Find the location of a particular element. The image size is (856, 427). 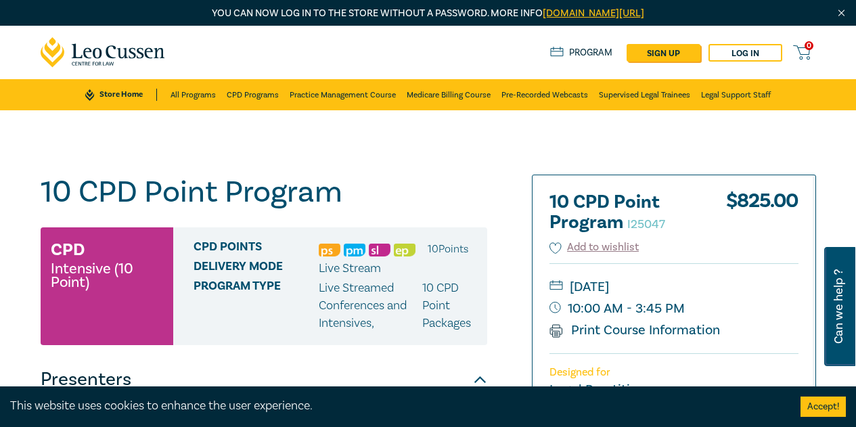

img: Ethics & Professional Responsibility is located at coordinates (405, 250).